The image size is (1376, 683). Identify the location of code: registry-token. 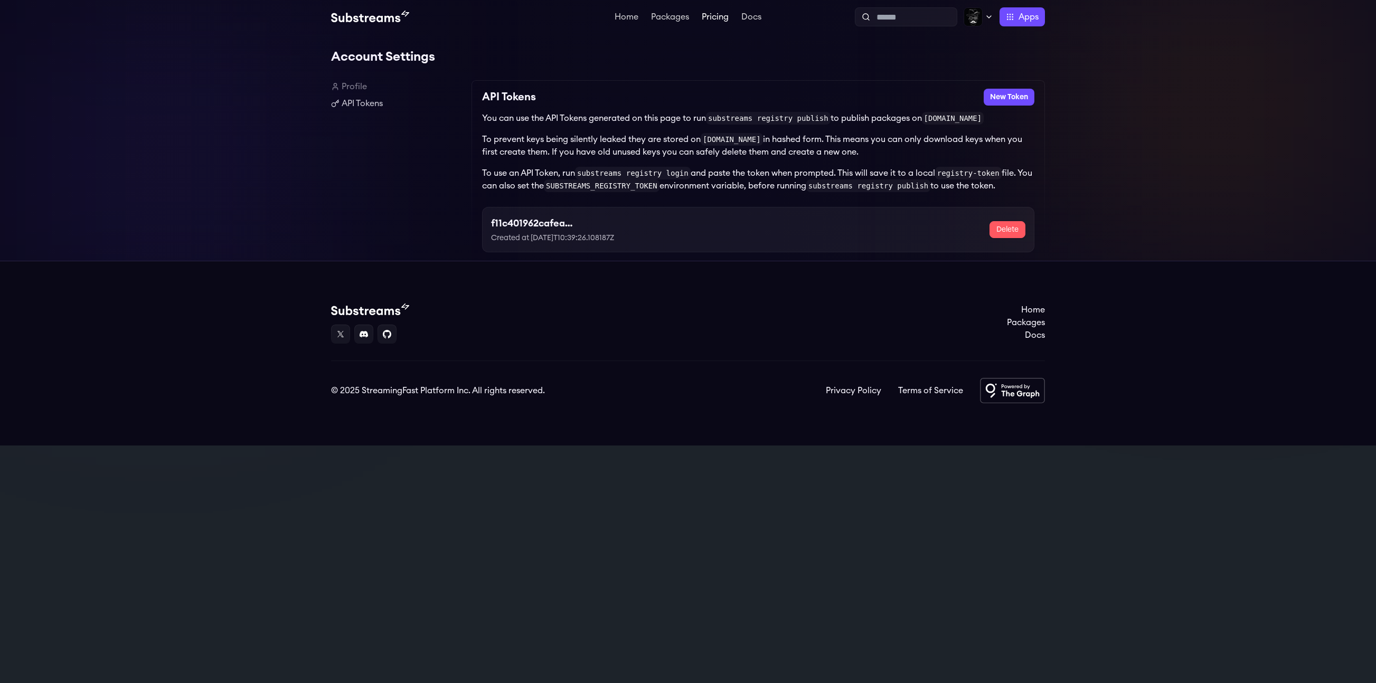
(968, 173).